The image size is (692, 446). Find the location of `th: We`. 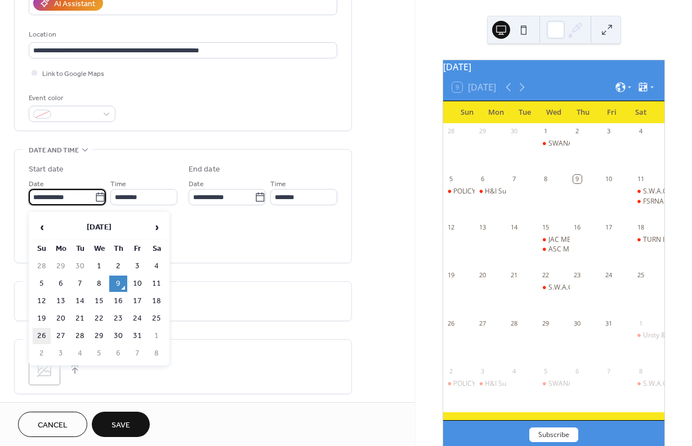

th: We is located at coordinates (99, 249).